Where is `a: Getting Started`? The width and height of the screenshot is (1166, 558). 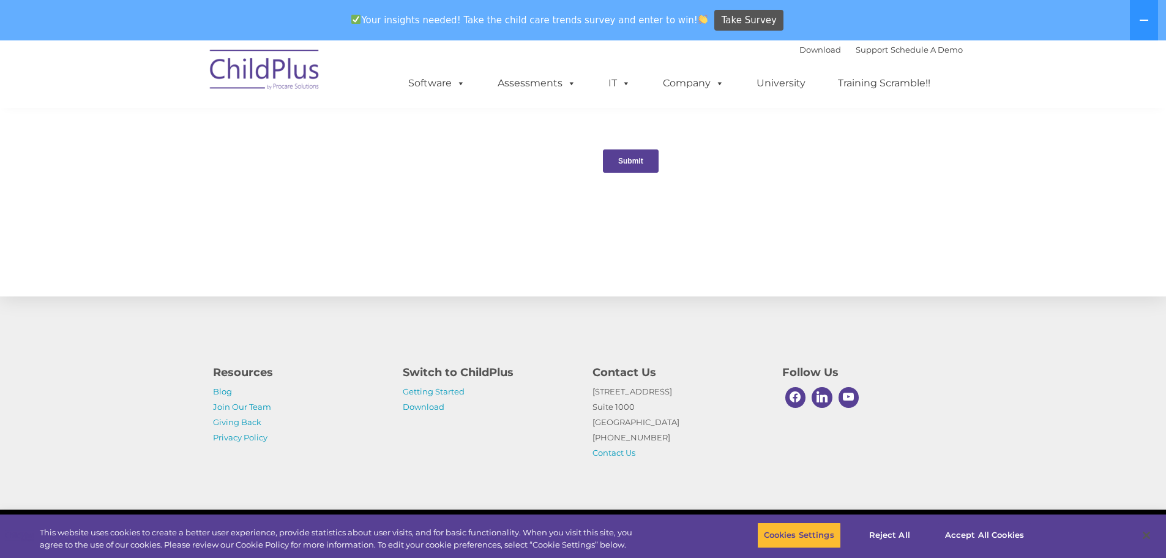
a: Getting Started is located at coordinates (433, 391).